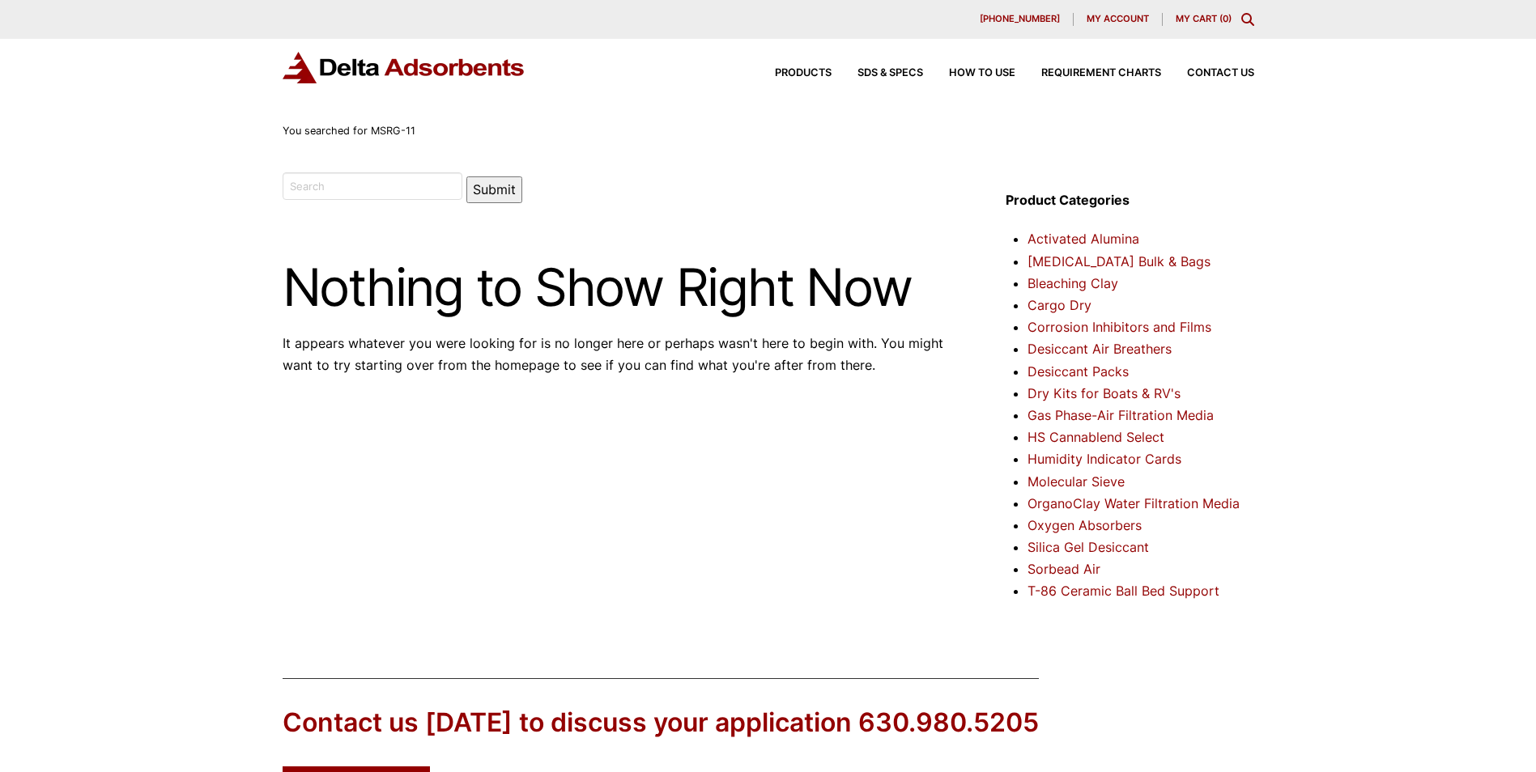 The width and height of the screenshot is (1536, 772). What do you see at coordinates (1121, 415) in the screenshot?
I see `a: Gas Phase-Air Filtration Media` at bounding box center [1121, 415].